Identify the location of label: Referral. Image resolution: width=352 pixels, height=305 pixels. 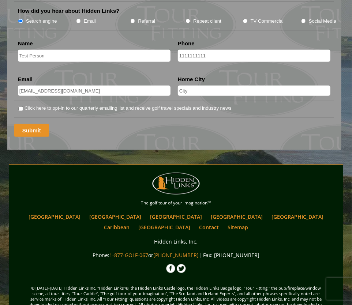
(146, 21).